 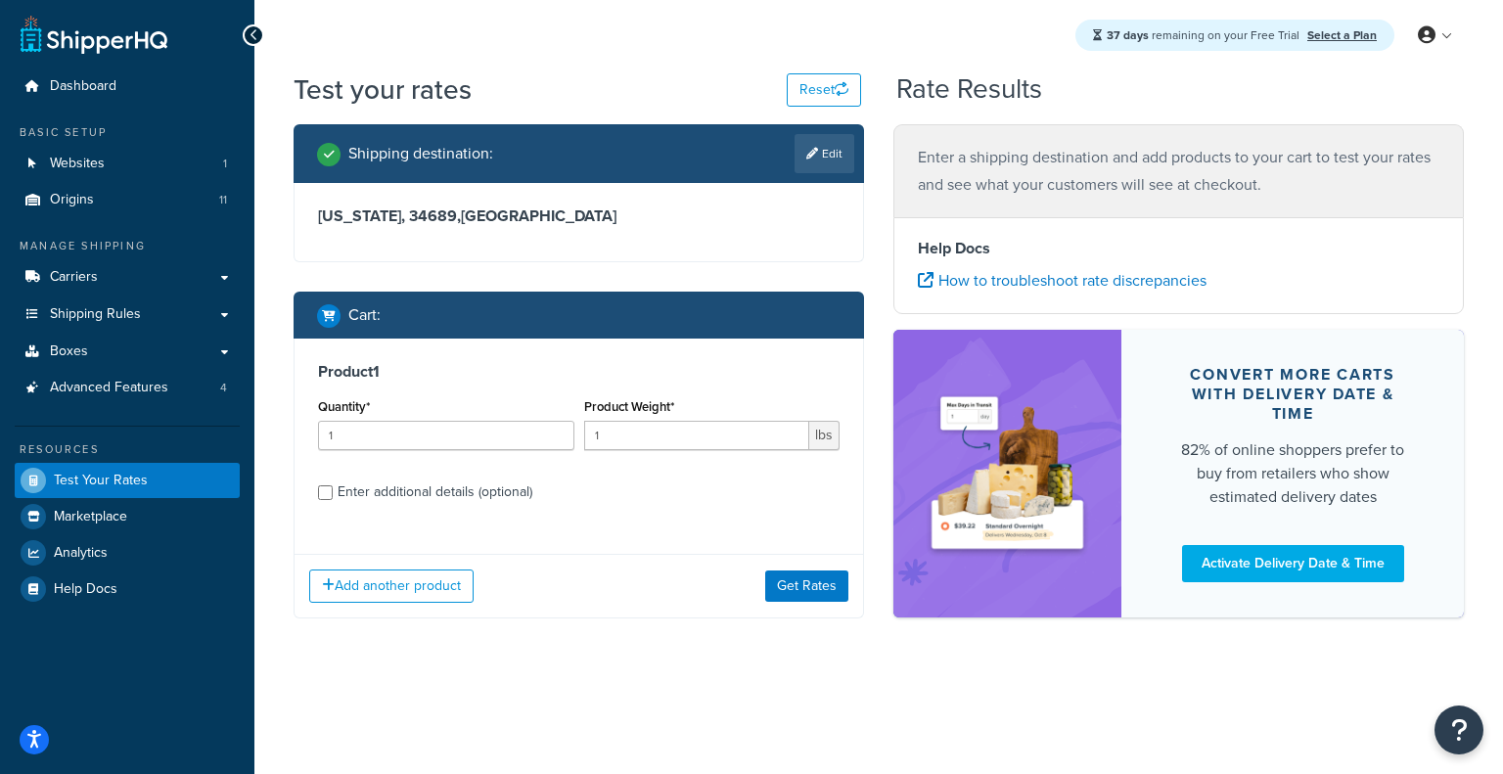 I want to click on div: 82% of online shoppers prefer to buy from retailers who show estimated delivery dates, so click(x=1293, y=474).